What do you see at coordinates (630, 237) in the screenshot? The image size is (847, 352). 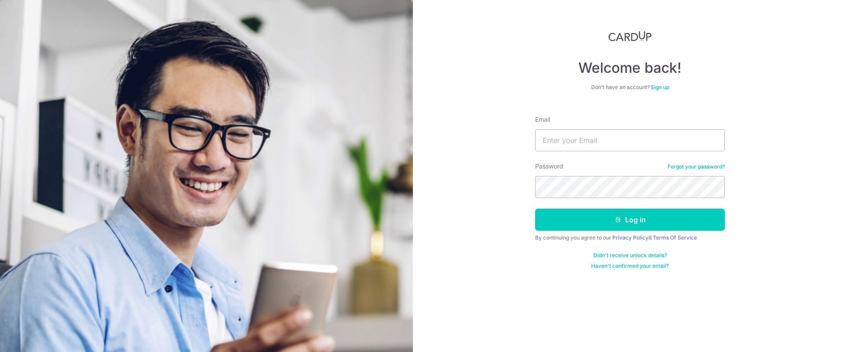 I see `a: Privacy Policy` at bounding box center [630, 237].